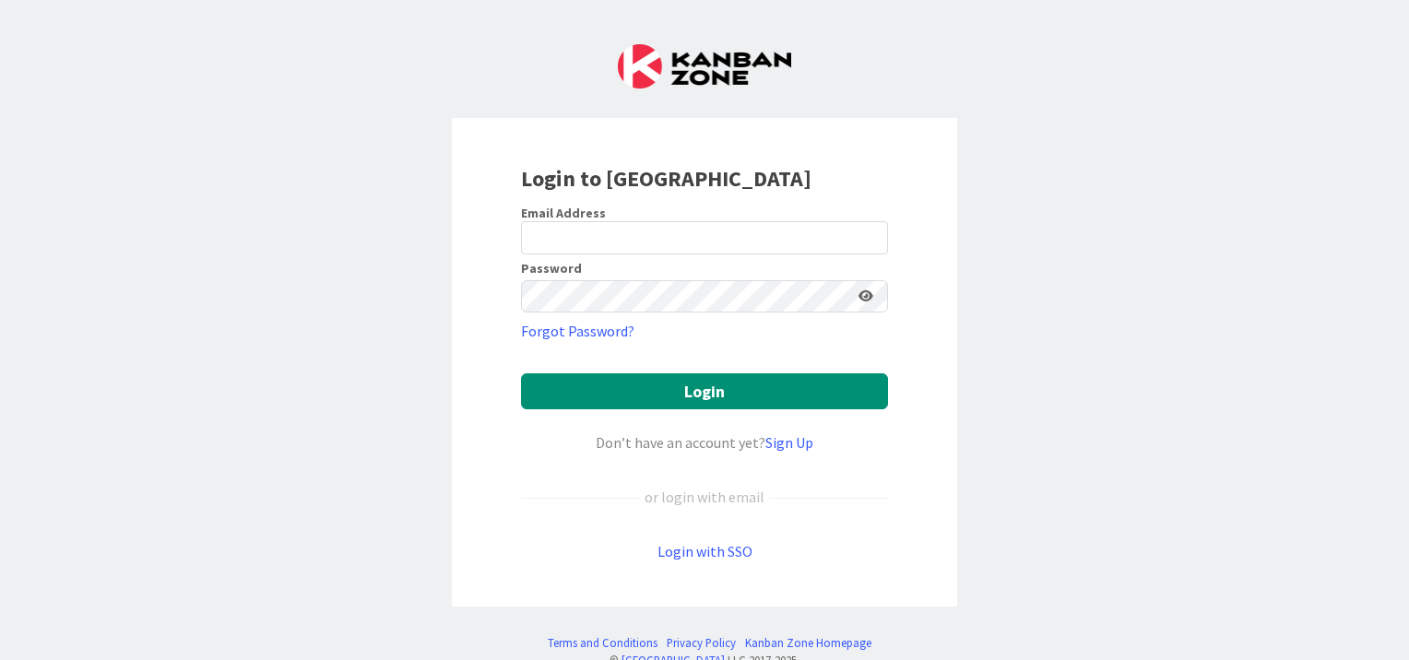 This screenshot has height=660, width=1409. What do you see at coordinates (563, 213) in the screenshot?
I see `label: Email Address` at bounding box center [563, 213].